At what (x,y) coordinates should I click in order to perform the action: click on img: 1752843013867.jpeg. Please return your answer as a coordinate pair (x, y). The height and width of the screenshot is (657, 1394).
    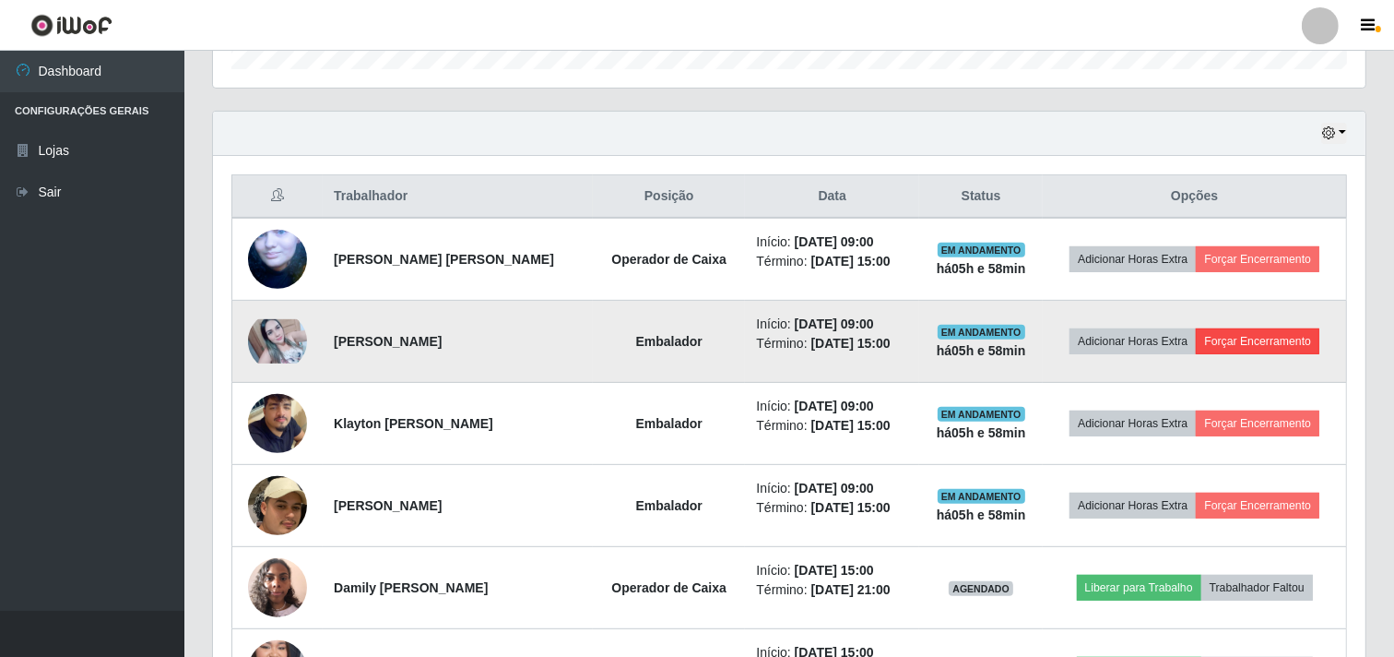
    Looking at the image, I should click on (278, 423).